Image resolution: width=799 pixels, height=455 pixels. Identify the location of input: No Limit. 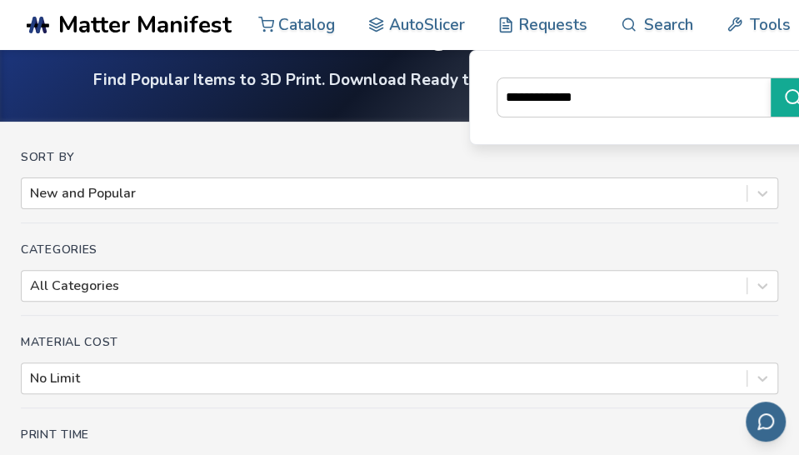
(32, 378).